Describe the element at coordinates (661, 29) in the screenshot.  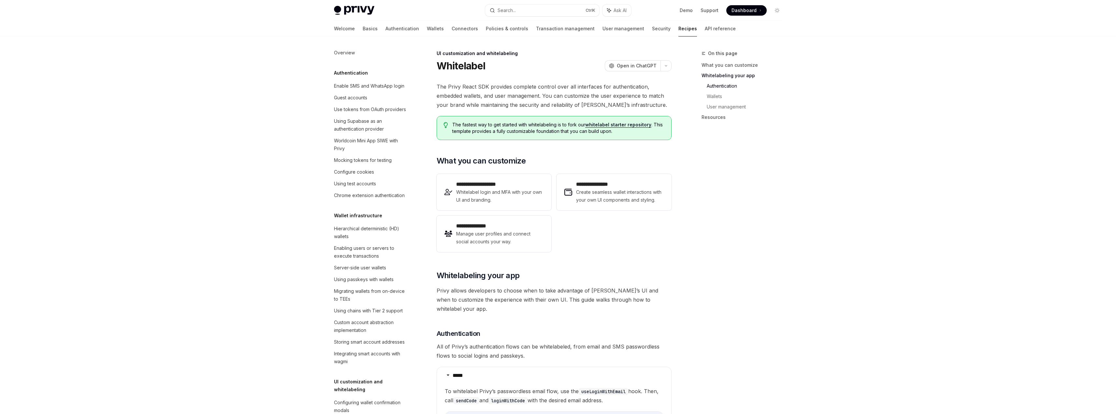
I see `a: Security` at that location.